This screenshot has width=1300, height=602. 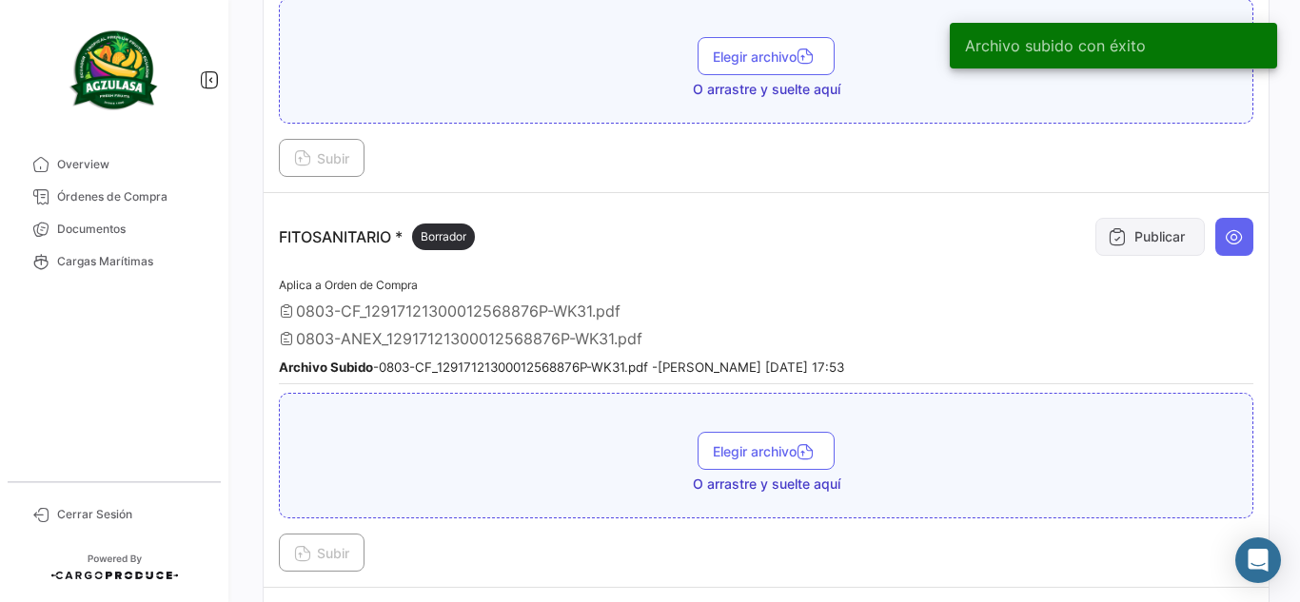 What do you see at coordinates (114, 70) in the screenshot?
I see `img: agzulasa-logo.png` at bounding box center [114, 70].